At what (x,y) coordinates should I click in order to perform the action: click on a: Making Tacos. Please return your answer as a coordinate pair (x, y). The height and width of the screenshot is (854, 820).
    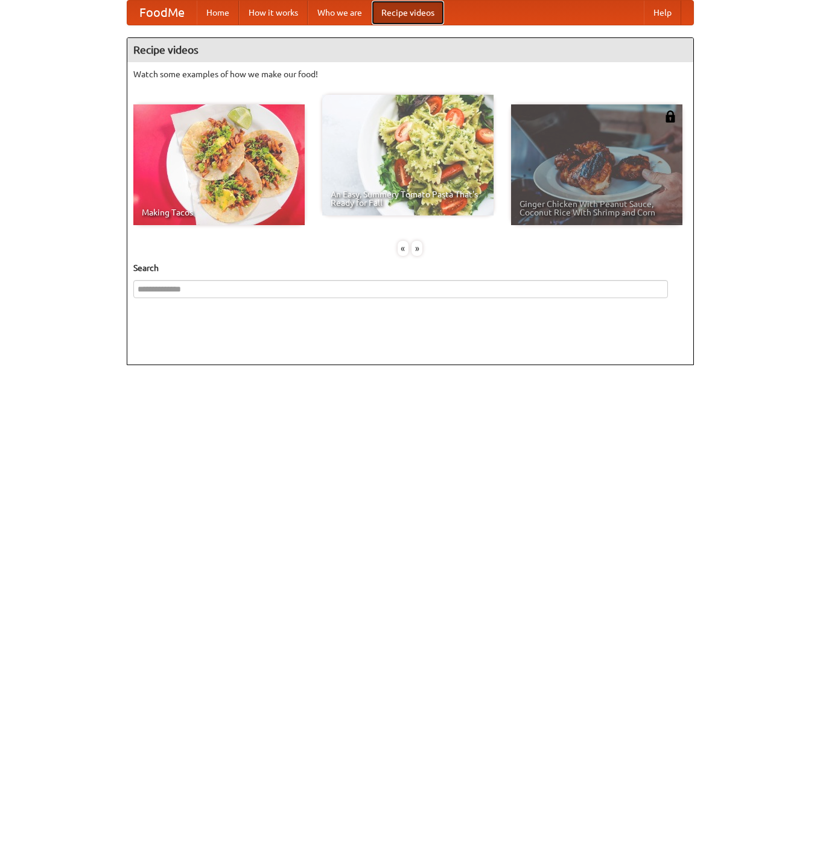
    Looking at the image, I should click on (219, 165).